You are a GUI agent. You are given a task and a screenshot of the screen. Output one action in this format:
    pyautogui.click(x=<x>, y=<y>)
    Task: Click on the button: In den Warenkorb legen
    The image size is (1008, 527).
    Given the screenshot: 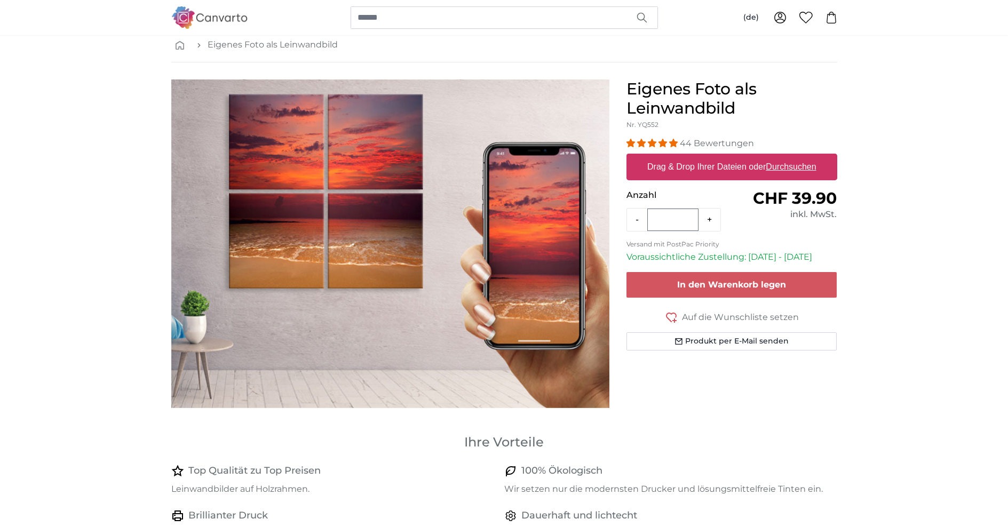 What is the action you would take?
    pyautogui.click(x=731, y=285)
    